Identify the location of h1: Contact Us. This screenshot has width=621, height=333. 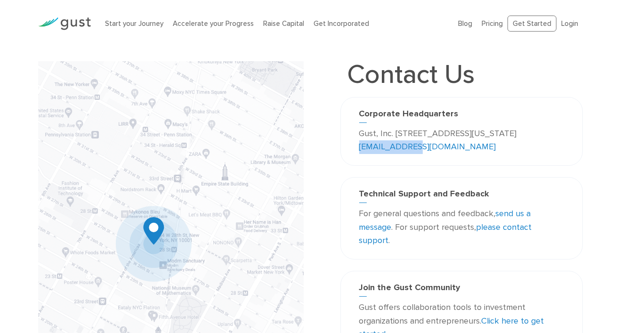
(411, 74).